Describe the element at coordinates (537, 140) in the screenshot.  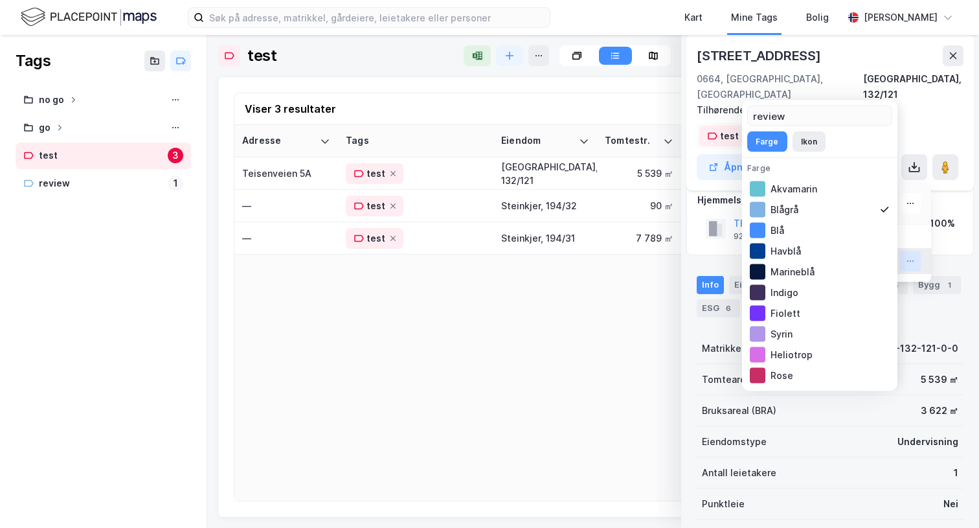
I see `div: Eiendom` at that location.